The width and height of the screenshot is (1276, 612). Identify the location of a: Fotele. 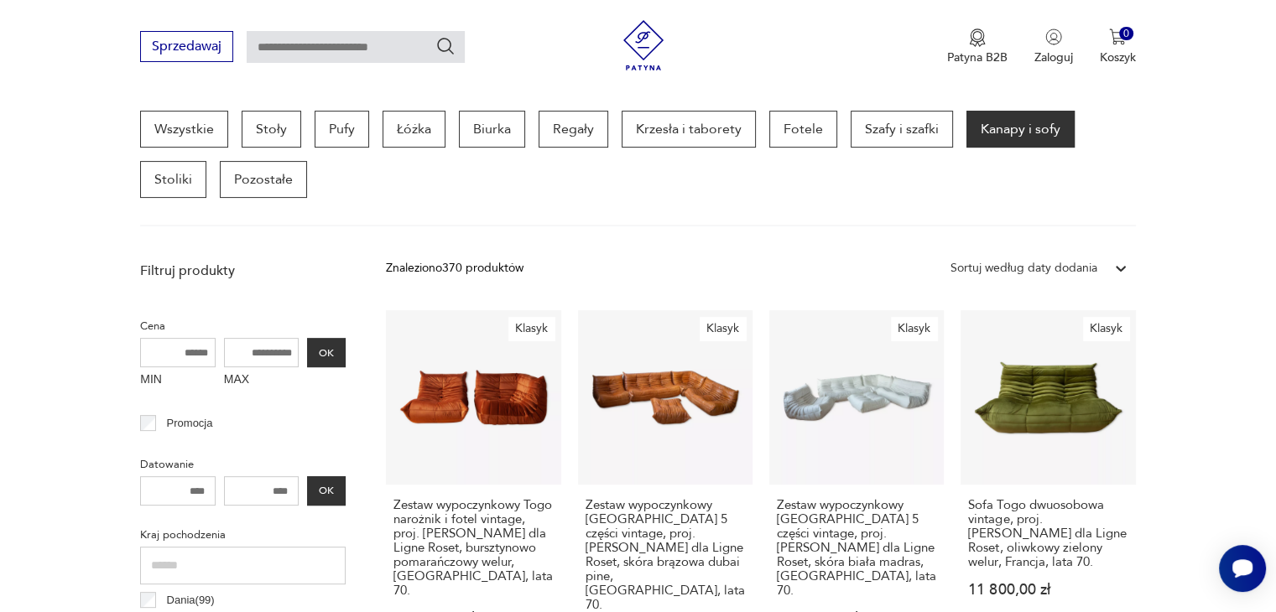
(803, 129).